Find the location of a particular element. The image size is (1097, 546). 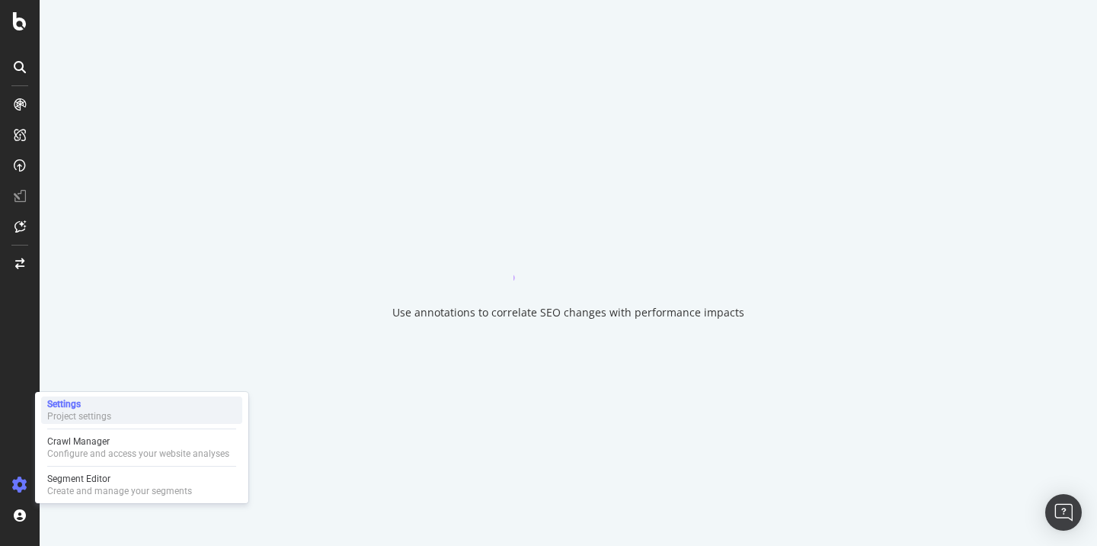

a: Crawl ManagerConfigure and access your website analyses is located at coordinates (142, 447).